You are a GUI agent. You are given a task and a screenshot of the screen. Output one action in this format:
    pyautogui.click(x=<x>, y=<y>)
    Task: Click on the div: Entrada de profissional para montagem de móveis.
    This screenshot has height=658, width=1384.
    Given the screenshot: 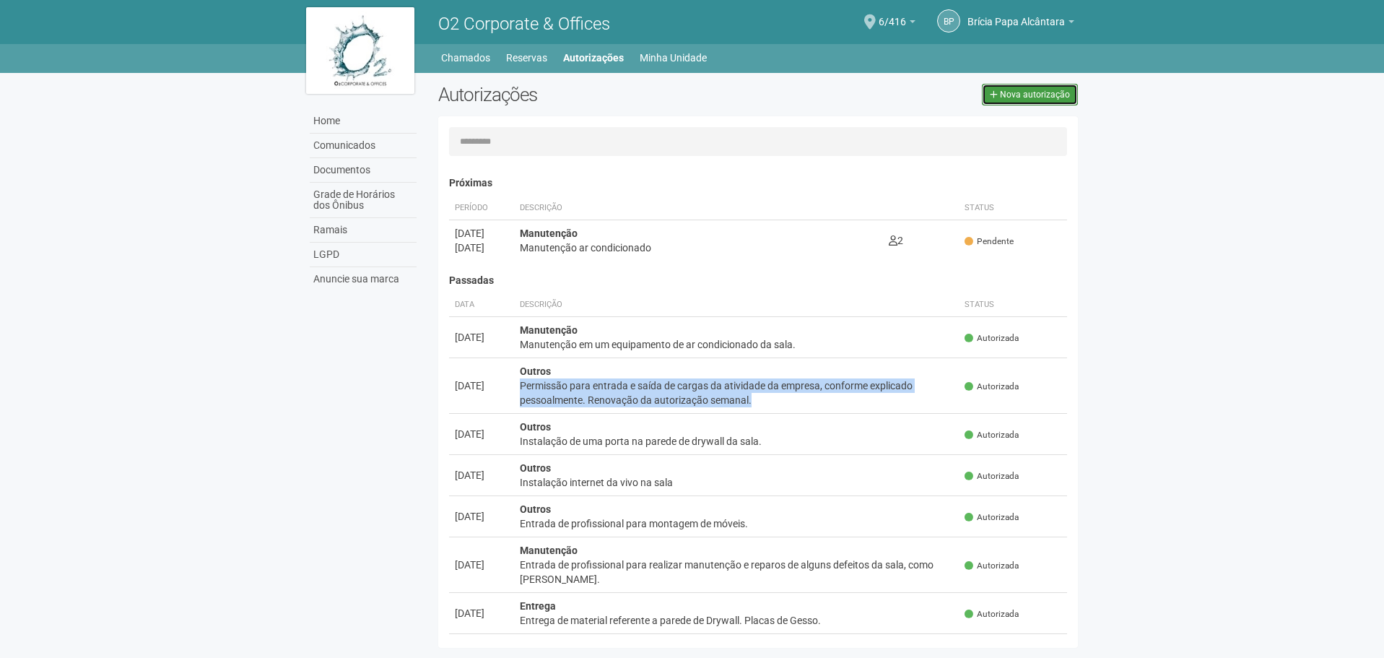 What is the action you would take?
    pyautogui.click(x=737, y=524)
    